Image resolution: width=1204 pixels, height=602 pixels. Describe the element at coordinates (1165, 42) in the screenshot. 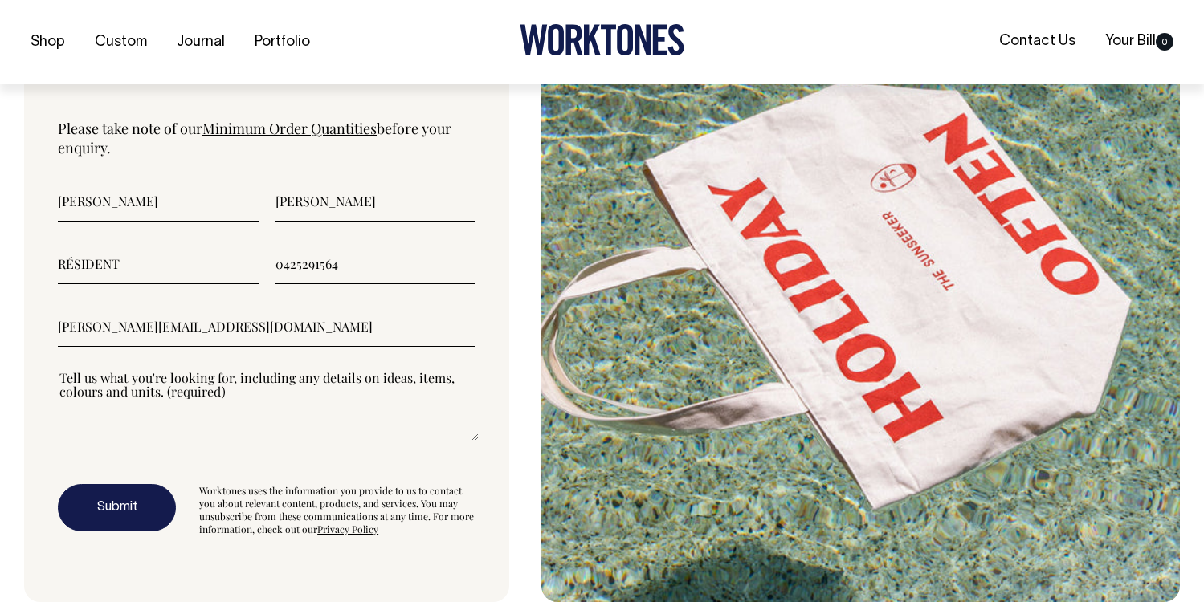

I see `span: 0` at that location.